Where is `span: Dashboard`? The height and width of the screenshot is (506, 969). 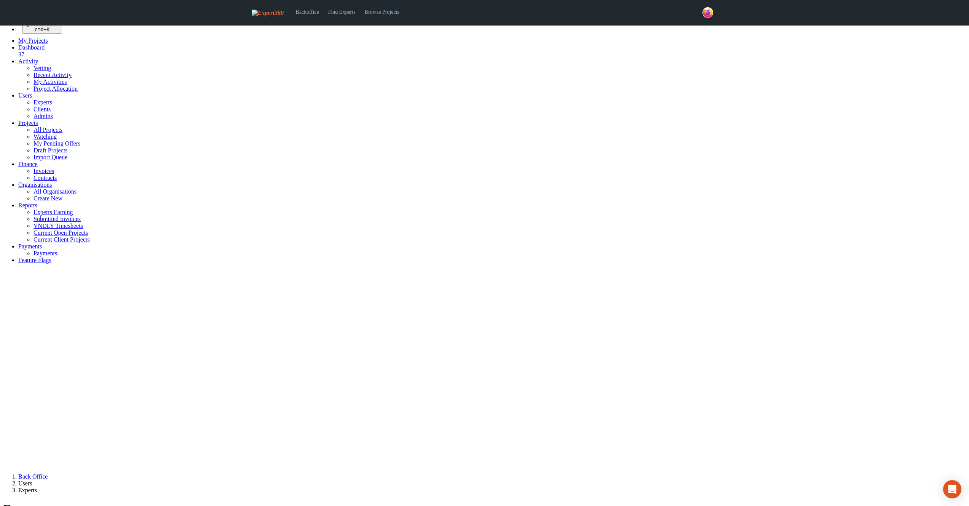 span: Dashboard is located at coordinates (31, 47).